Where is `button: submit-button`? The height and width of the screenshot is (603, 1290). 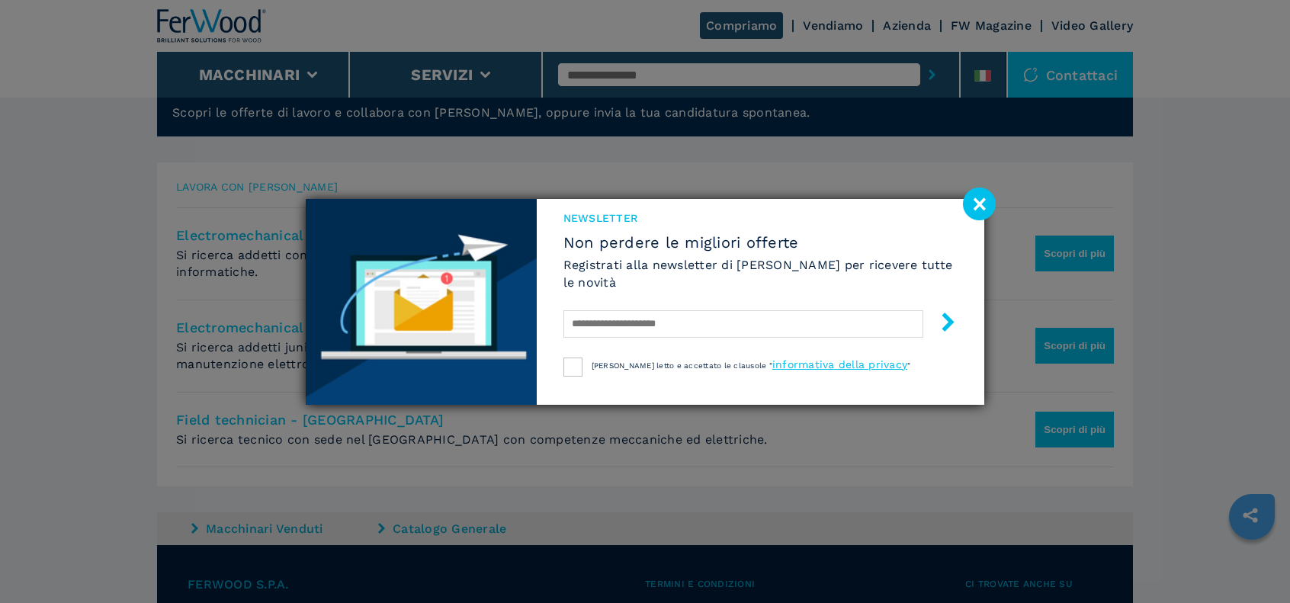 button: submit-button is located at coordinates (940, 324).